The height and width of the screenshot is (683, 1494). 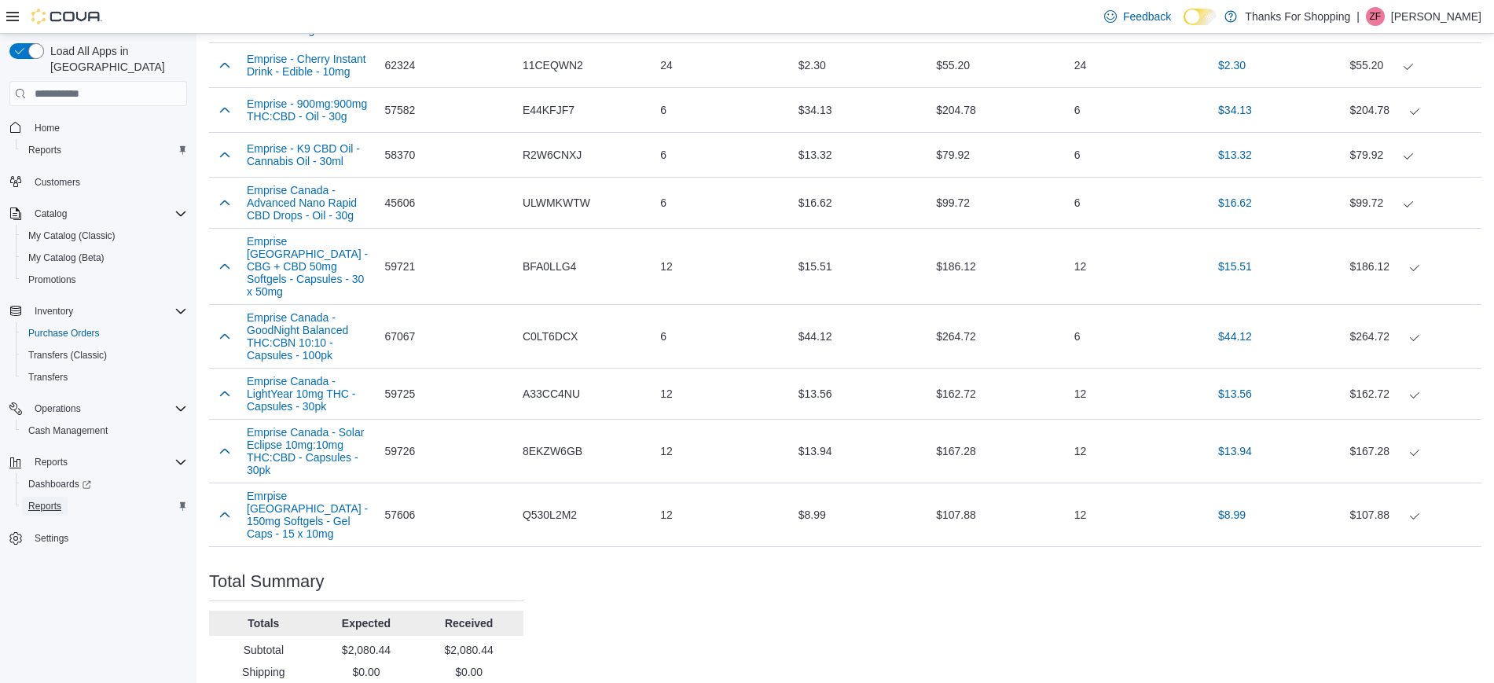 I want to click on span: 11CEQWN2, so click(x=553, y=65).